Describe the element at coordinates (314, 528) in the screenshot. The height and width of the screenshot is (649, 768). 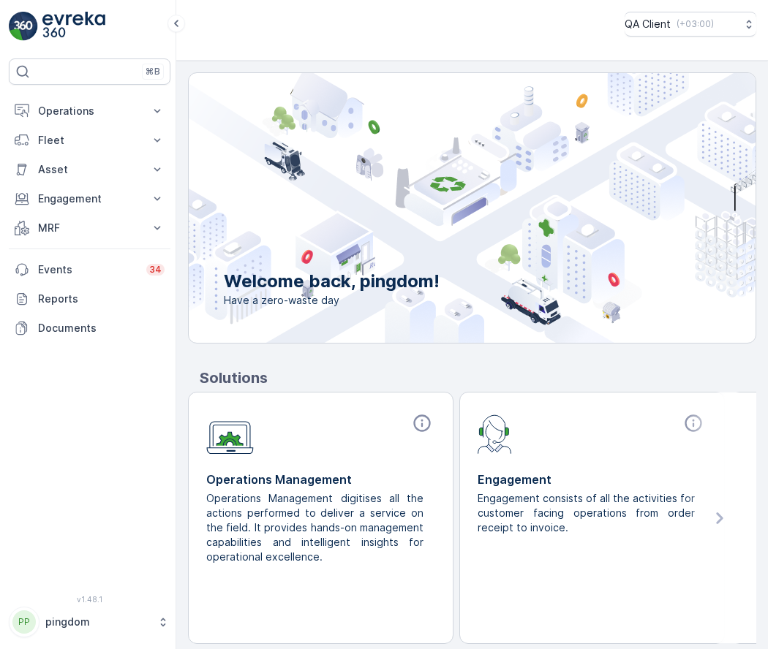
I see `p: Operations Management digitises all the actions performed to deliver a service on the field. It p...` at that location.